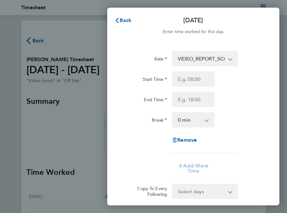  I want to click on input: E.g. 08:00, so click(193, 79).